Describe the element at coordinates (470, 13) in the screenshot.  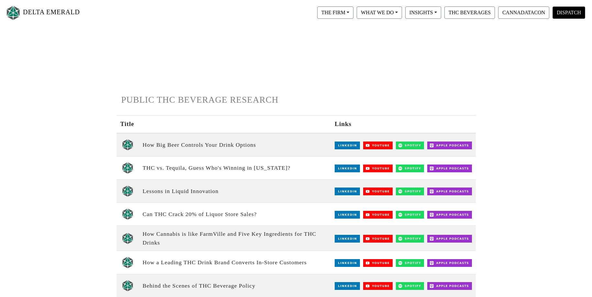
I see `button: THC BEVERAGES` at that location.